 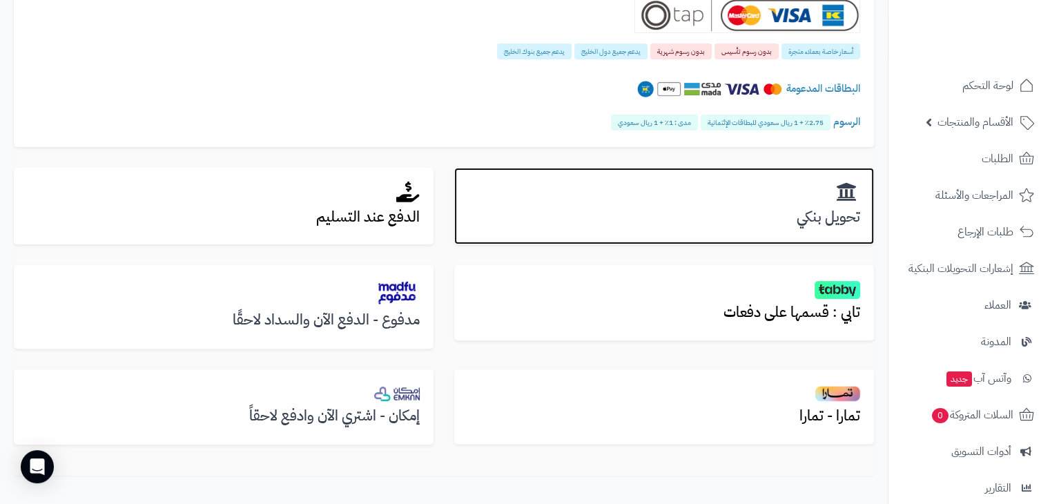 What do you see at coordinates (969, 268) in the screenshot?
I see `a: إشعارات التحويلات البنكية` at bounding box center [969, 268].